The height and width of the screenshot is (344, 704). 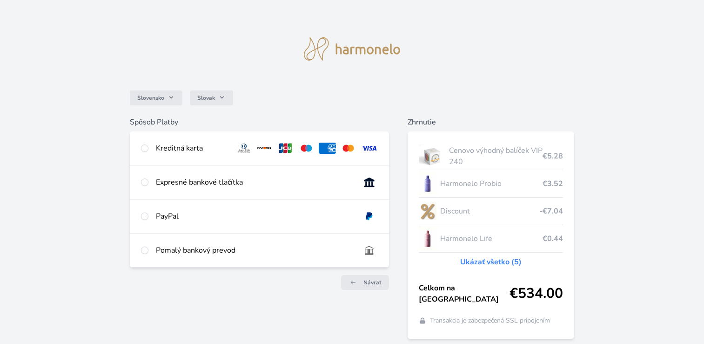 I want to click on a: Ukázať všetko (5), so click(x=491, y=262).